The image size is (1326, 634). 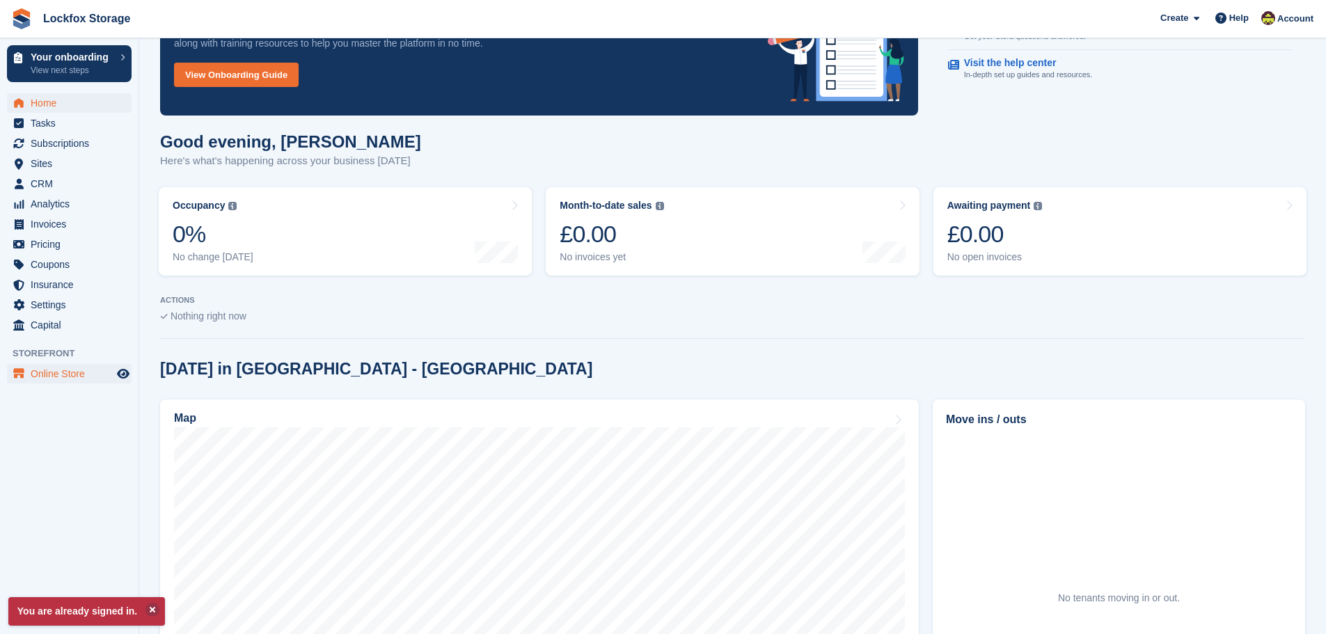 I want to click on a: Lockfox Storage, so click(x=86, y=18).